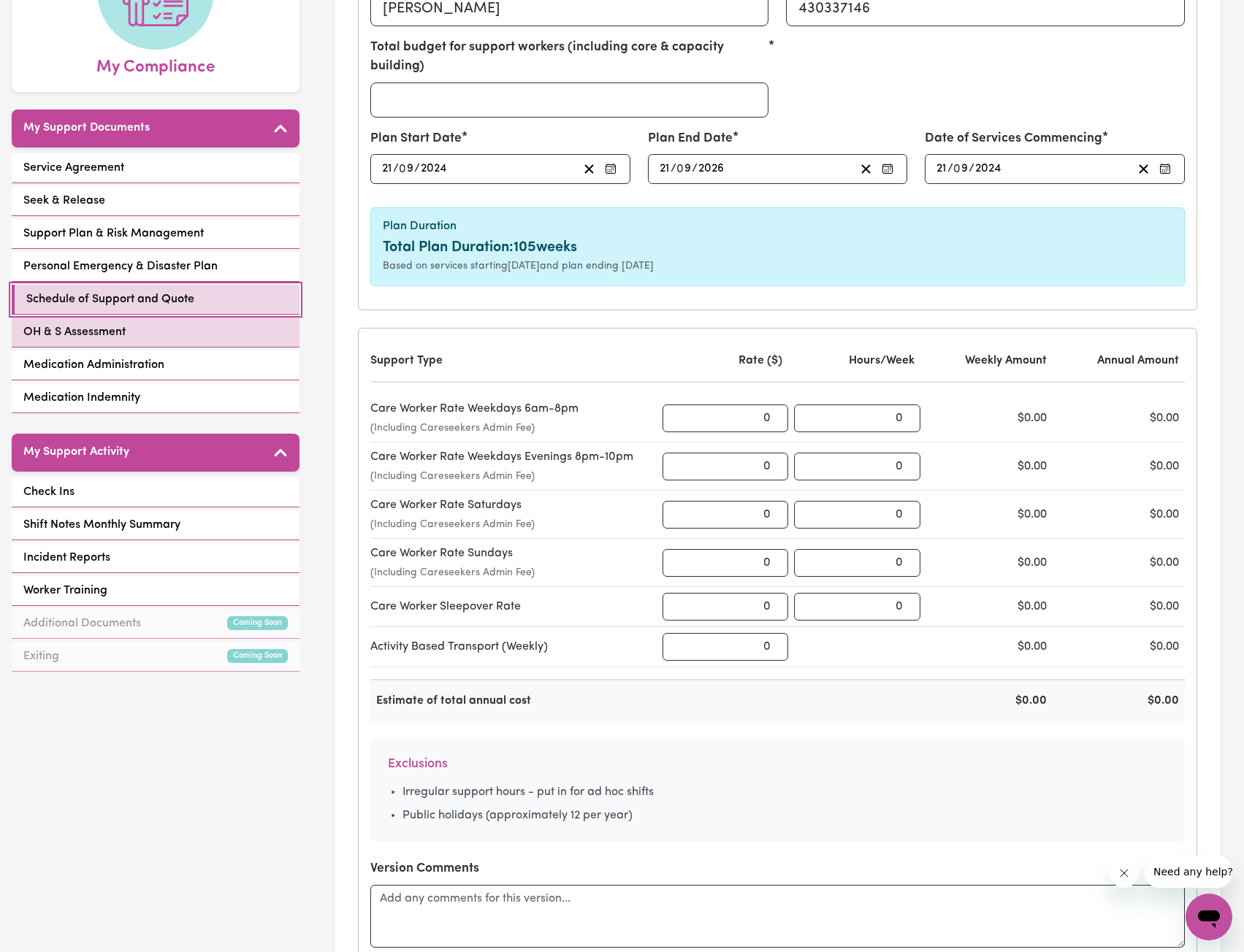 Image resolution: width=1244 pixels, height=952 pixels. What do you see at coordinates (82, 398) in the screenshot?
I see `span: Medication Indemnity` at bounding box center [82, 398].